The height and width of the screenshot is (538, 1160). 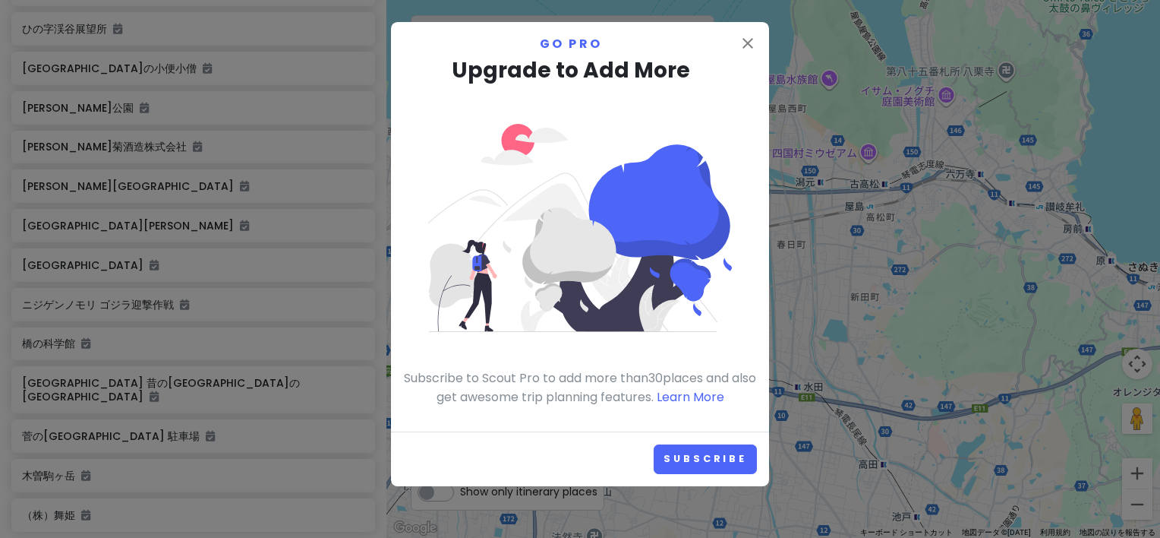 I want to click on button: Close, so click(x=748, y=45).